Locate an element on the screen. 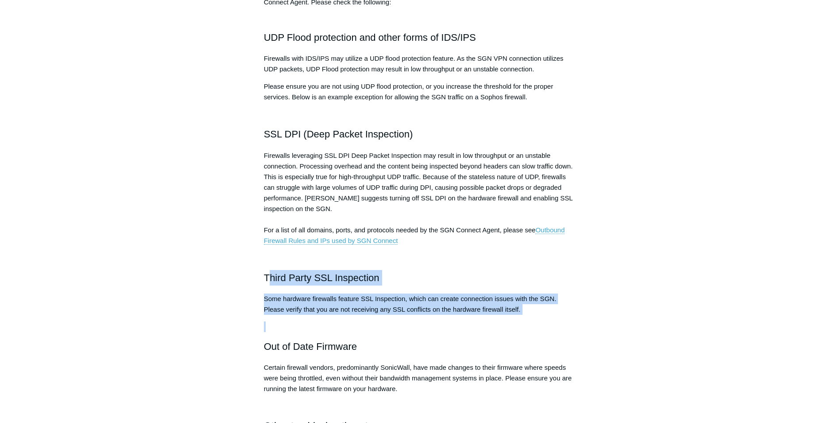  h2: Out of Date Firmware is located at coordinates (420, 346).